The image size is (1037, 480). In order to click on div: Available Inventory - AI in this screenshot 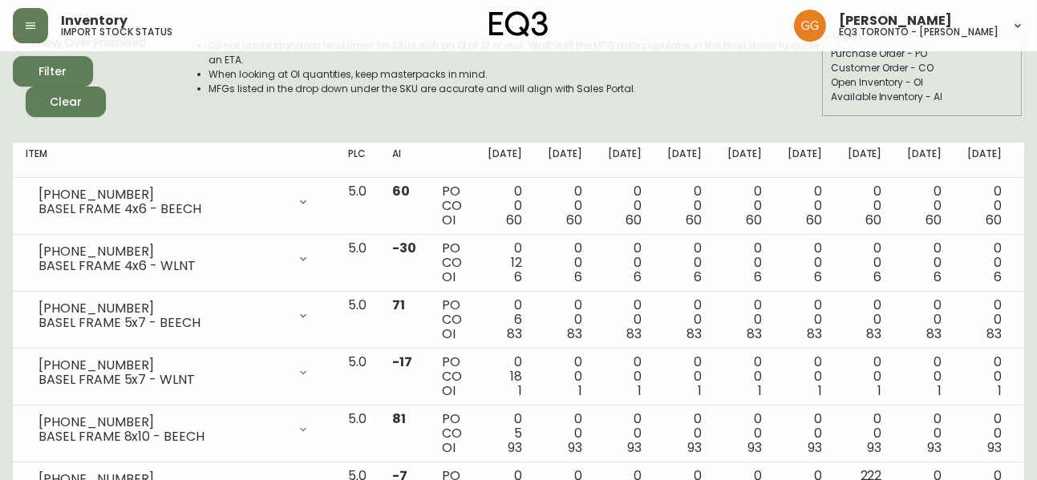, I will do `click(922, 97)`.